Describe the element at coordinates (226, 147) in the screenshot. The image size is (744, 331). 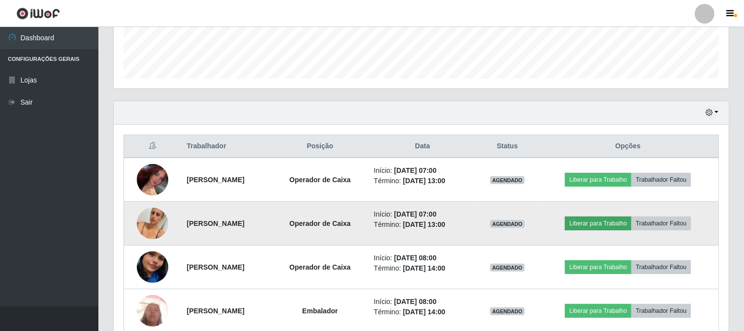
I see `th: Trabalhador` at that location.